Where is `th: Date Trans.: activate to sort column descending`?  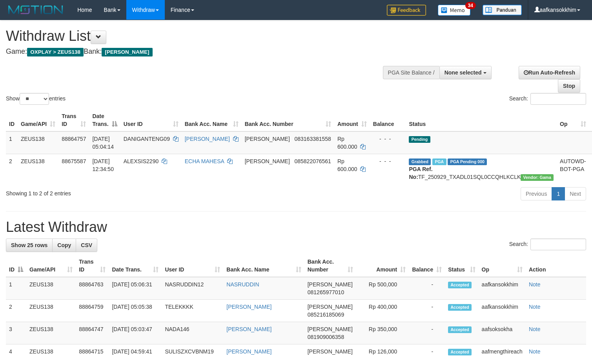
th: Date Trans.: activate to sort column descending is located at coordinates (104, 120).